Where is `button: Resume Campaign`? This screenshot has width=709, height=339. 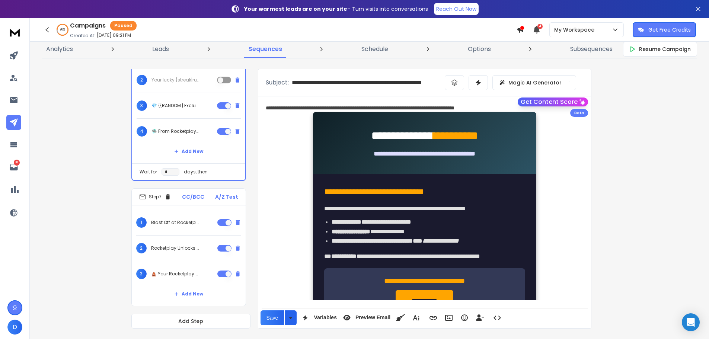
button: Resume Campaign is located at coordinates (660, 49).